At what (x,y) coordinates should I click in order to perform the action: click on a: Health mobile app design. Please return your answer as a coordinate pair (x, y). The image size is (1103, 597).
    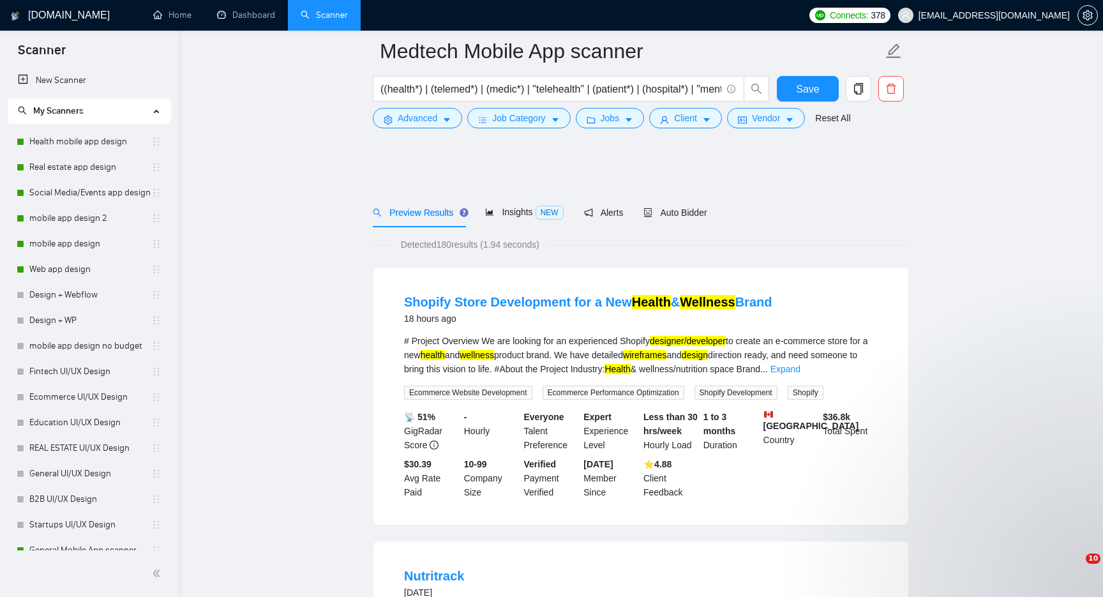
    Looking at the image, I should click on (90, 142).